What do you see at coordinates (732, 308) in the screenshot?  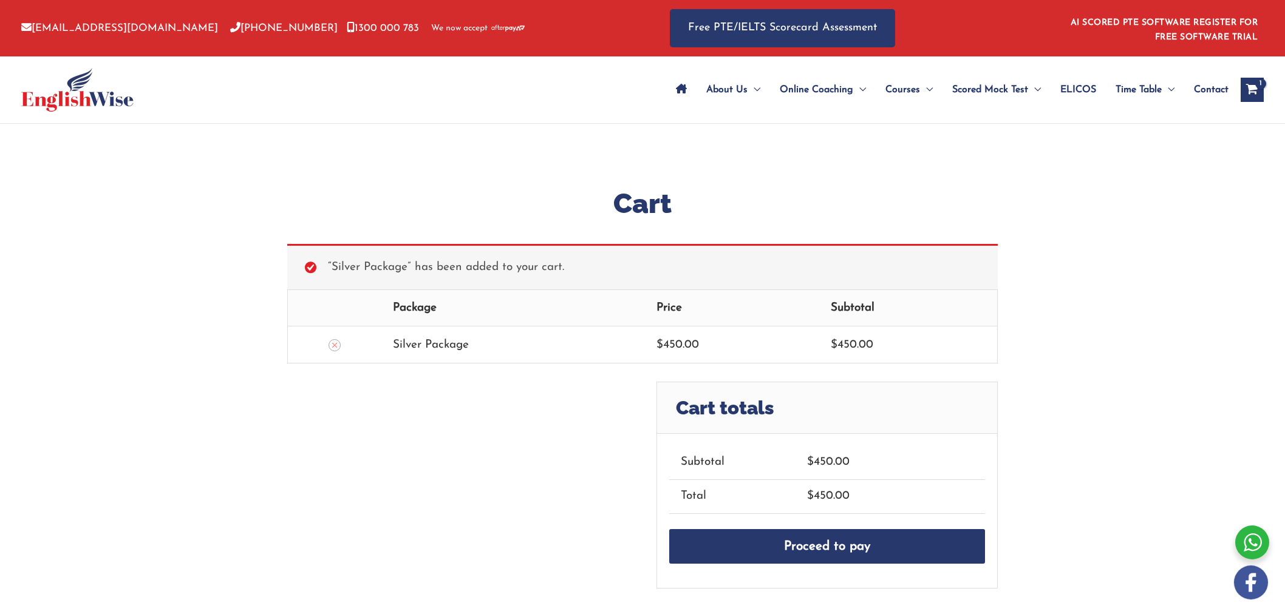 I see `th: Price` at bounding box center [732, 308].